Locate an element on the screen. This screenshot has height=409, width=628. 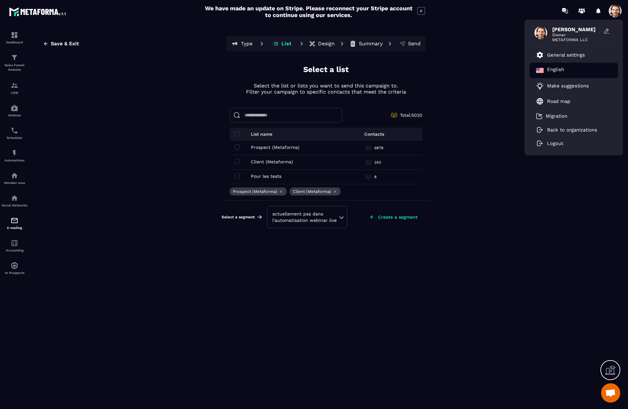
img: accountant is located at coordinates (14, 243).